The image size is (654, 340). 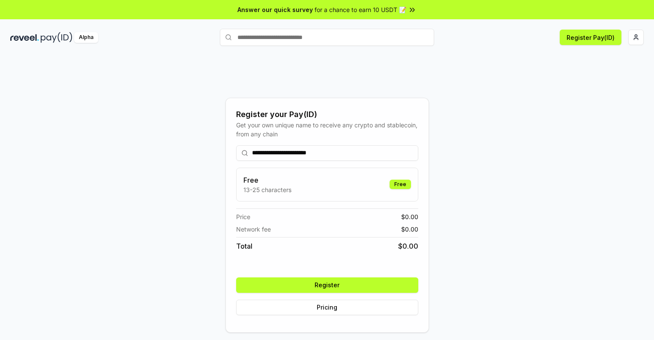 What do you see at coordinates (86, 37) in the screenshot?
I see `div: Alpha` at bounding box center [86, 37].